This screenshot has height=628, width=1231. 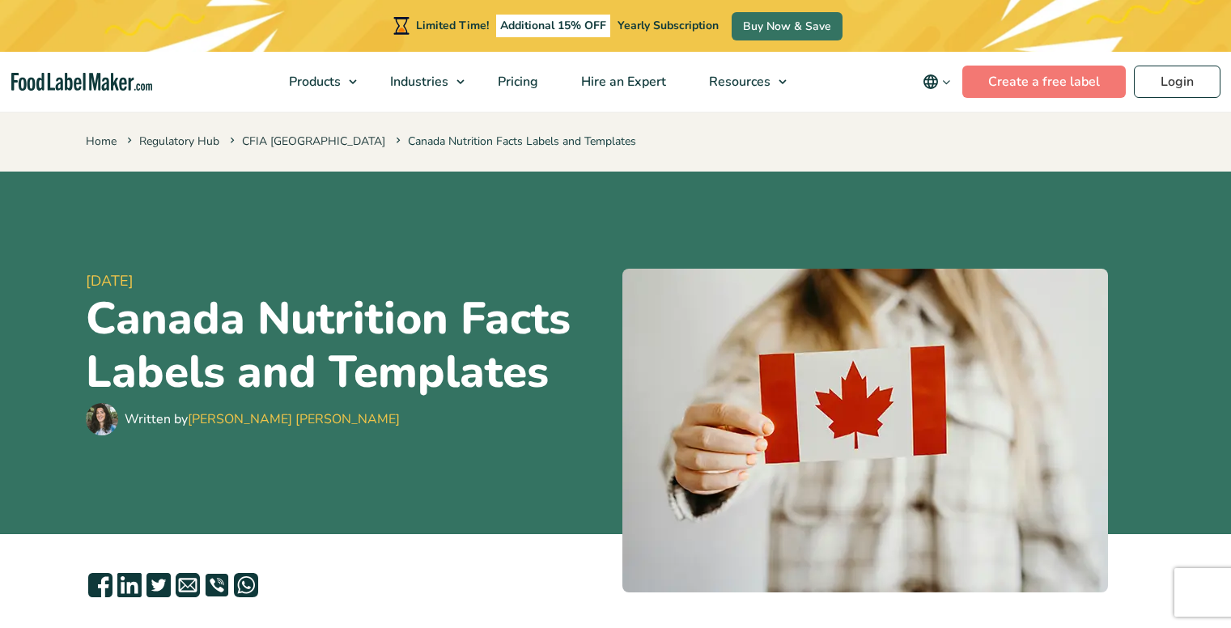 I want to click on a: Buy Now & Save, so click(x=786, y=26).